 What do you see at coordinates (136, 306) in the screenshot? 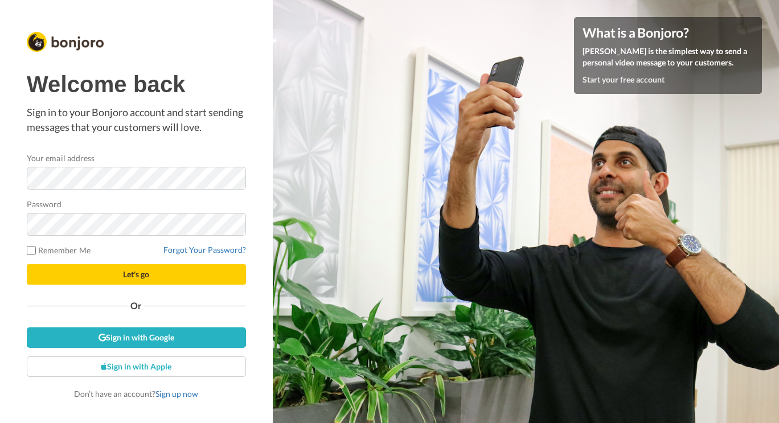
I see `span: Or` at bounding box center [136, 306].